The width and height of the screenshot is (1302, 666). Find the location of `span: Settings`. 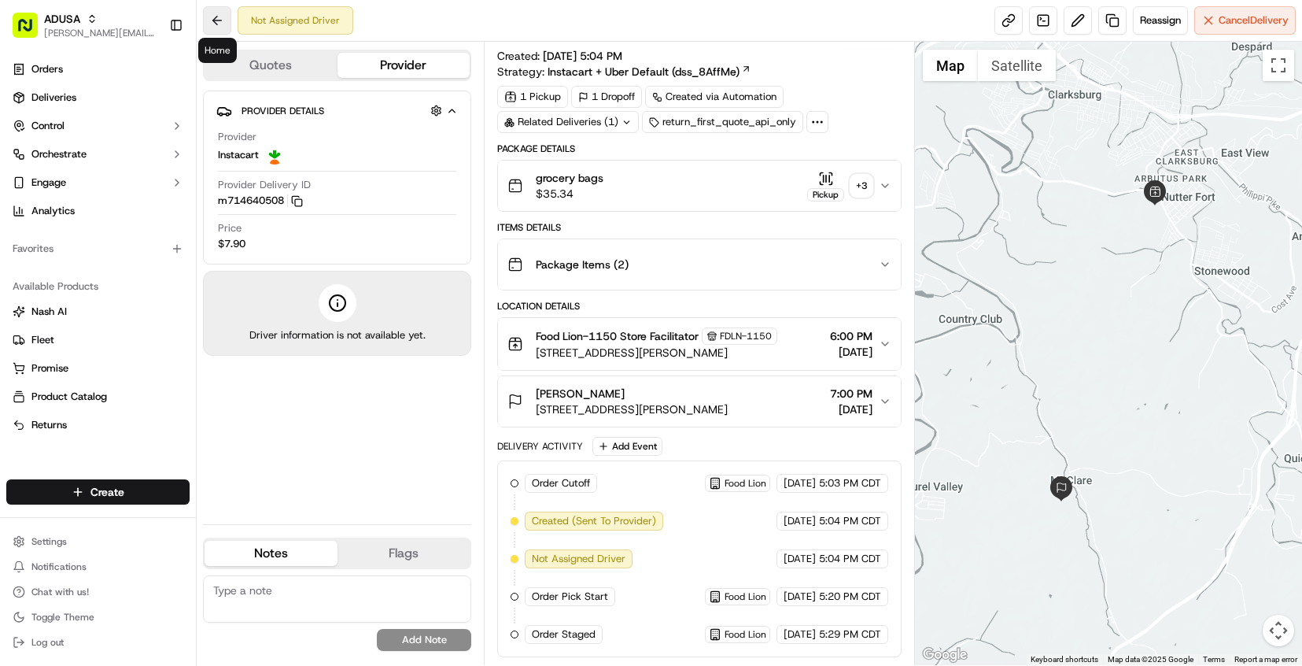

span: Settings is located at coordinates (49, 541).